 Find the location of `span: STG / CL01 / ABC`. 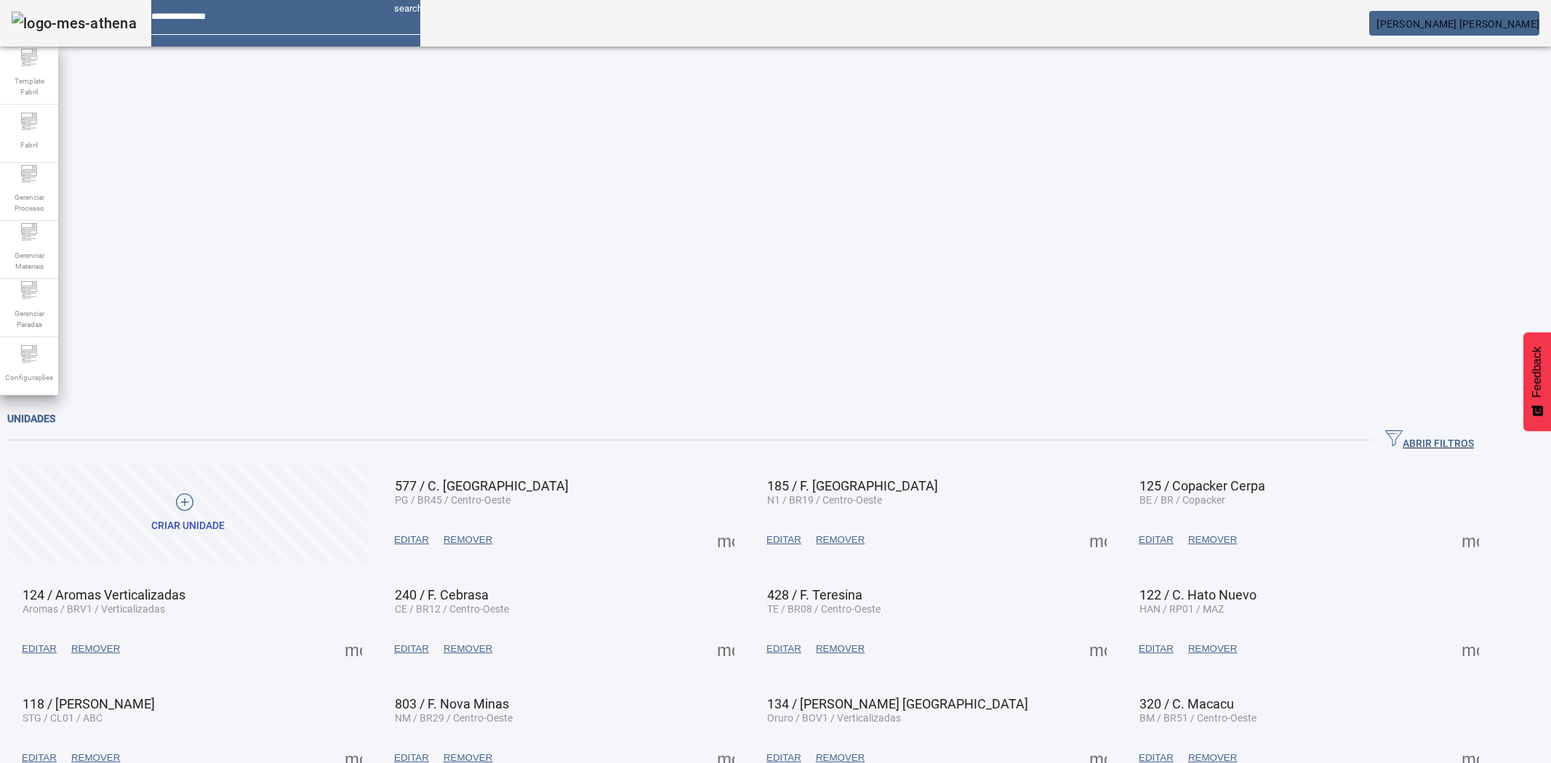

span: STG / CL01 / ABC is located at coordinates (63, 718).